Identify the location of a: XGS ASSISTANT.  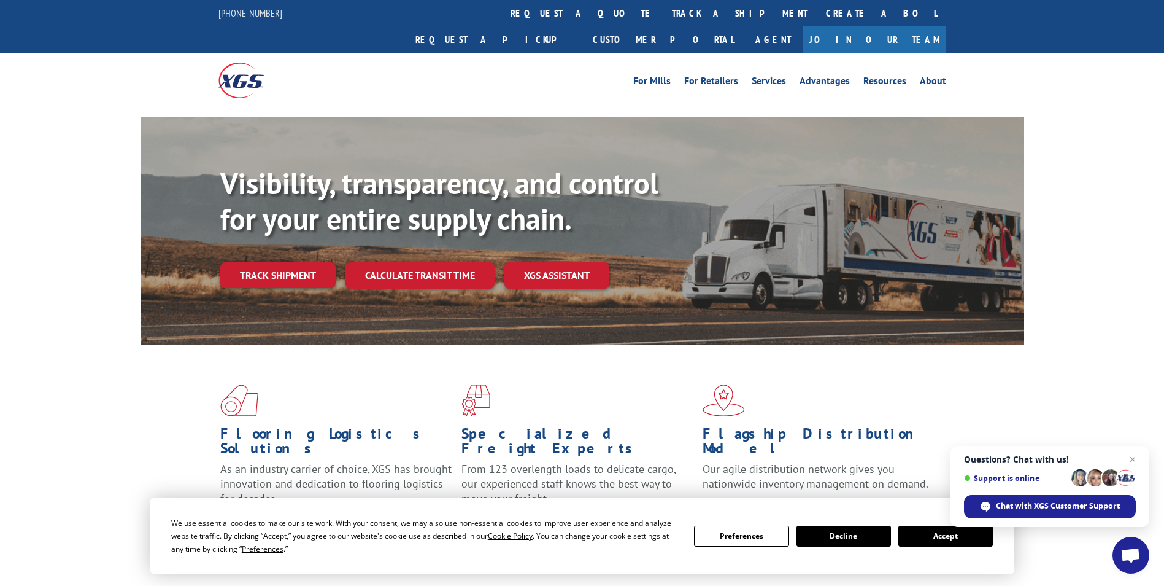
(557, 275).